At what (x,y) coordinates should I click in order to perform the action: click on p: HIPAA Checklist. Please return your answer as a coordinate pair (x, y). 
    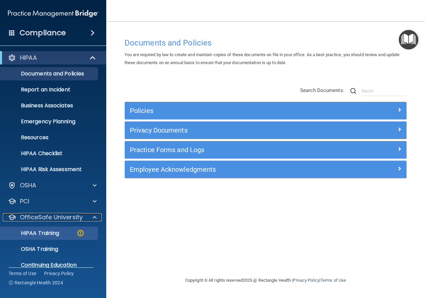
    Looking at the image, I should click on (50, 154).